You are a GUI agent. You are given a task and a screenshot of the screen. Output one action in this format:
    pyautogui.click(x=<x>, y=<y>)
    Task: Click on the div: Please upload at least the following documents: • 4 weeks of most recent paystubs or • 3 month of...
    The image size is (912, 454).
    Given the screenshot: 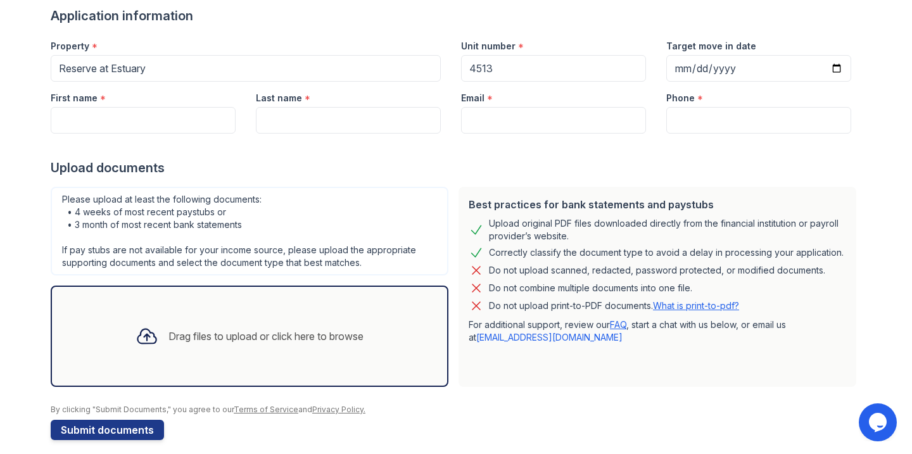 What is the action you would take?
    pyautogui.click(x=250, y=231)
    